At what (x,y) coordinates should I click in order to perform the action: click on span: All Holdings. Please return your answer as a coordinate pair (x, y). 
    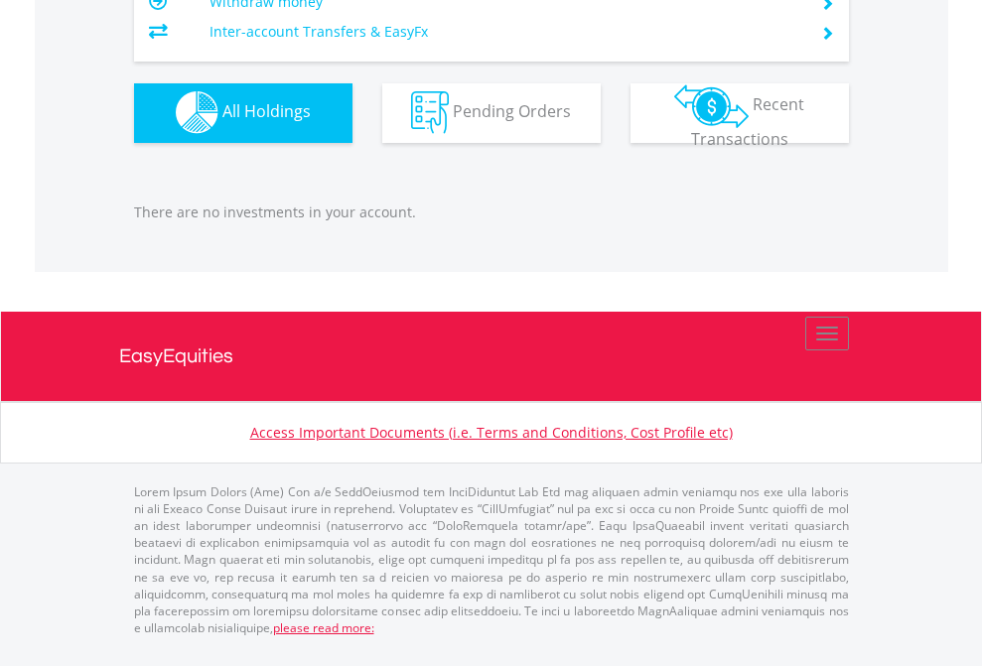
    Looking at the image, I should click on (266, 111).